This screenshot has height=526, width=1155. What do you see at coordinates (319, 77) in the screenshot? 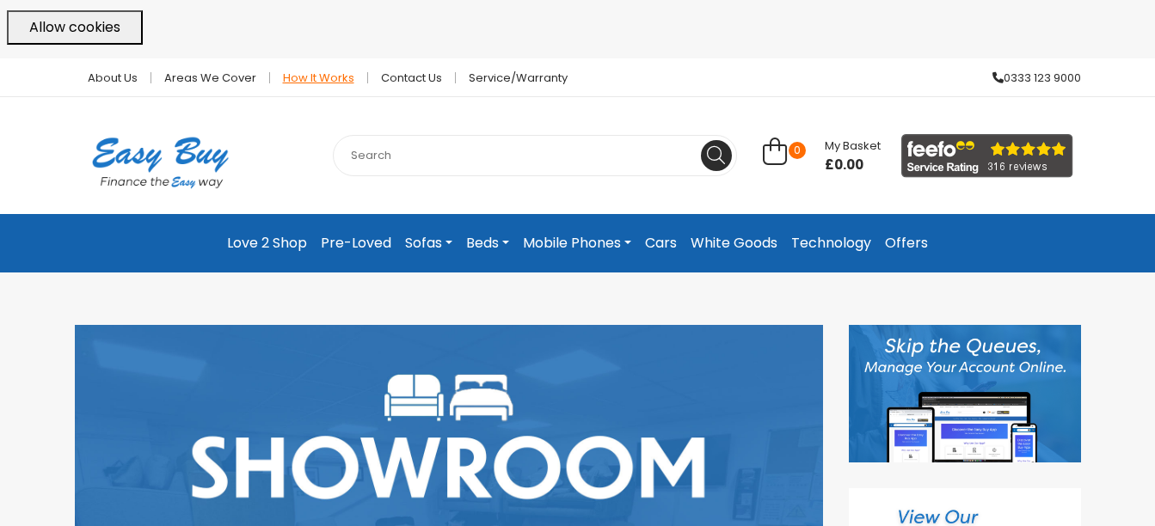
I see `a: How it works` at bounding box center [319, 77].